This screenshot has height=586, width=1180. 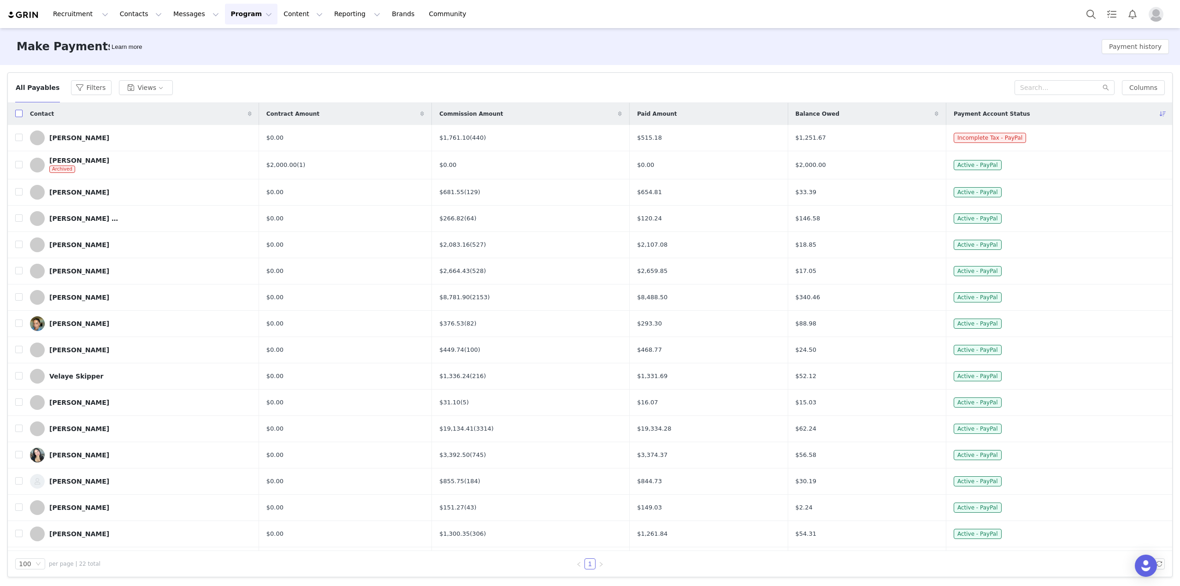 What do you see at coordinates (708, 402) in the screenshot?
I see `div: $16.07` at bounding box center [708, 402].